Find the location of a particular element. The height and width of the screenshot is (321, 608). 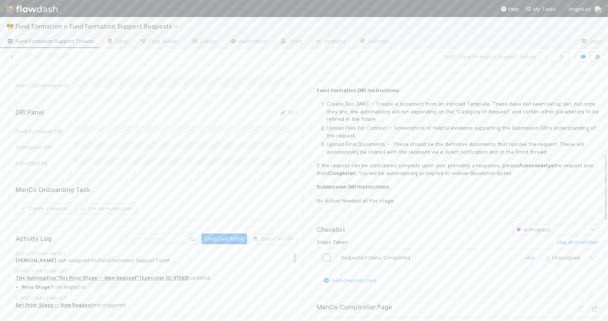

span: Fund Formation > Fund Formation Support Requests is located at coordinates (99, 26).